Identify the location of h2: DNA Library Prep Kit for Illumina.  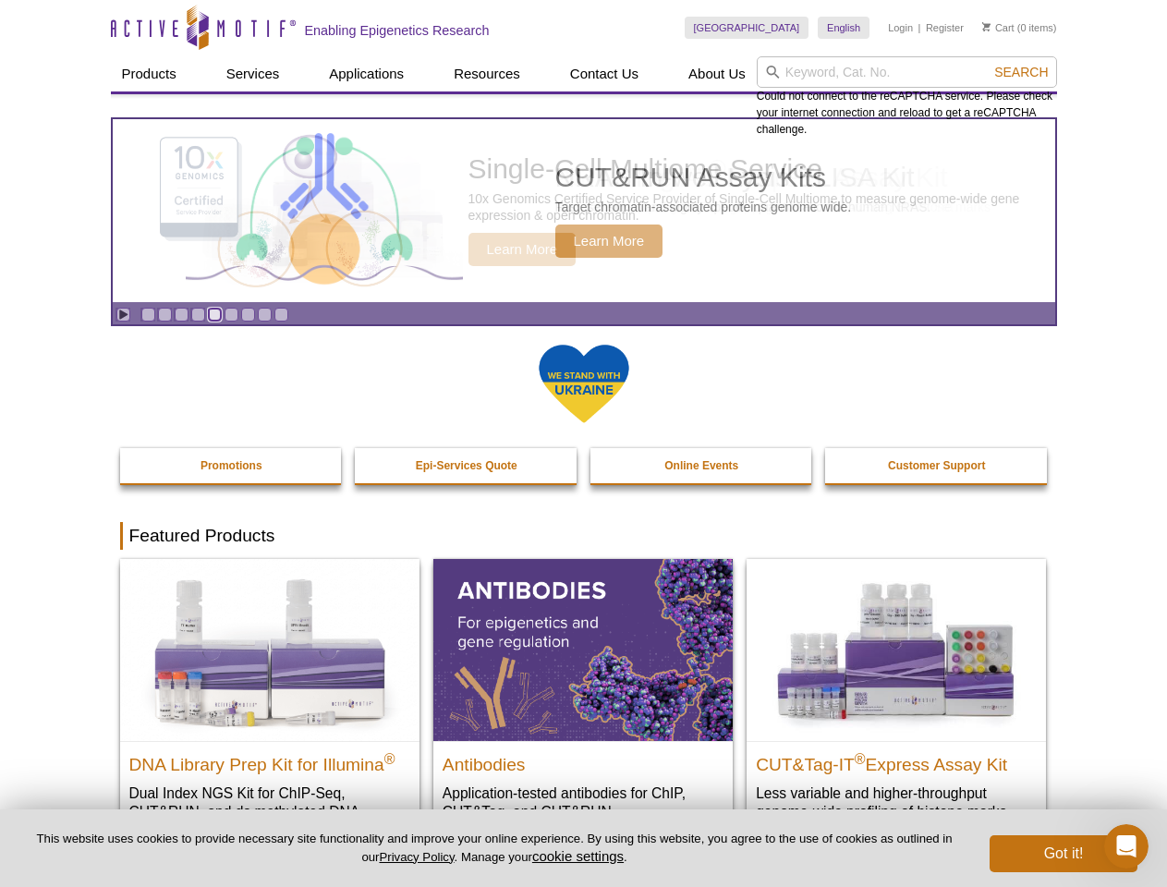
(270, 760).